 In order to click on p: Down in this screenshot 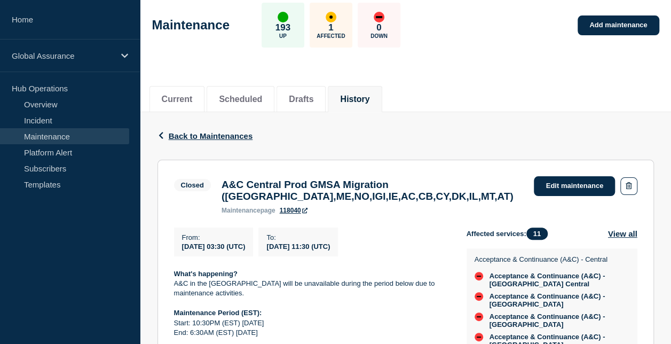, I will do `click(379, 36)`.